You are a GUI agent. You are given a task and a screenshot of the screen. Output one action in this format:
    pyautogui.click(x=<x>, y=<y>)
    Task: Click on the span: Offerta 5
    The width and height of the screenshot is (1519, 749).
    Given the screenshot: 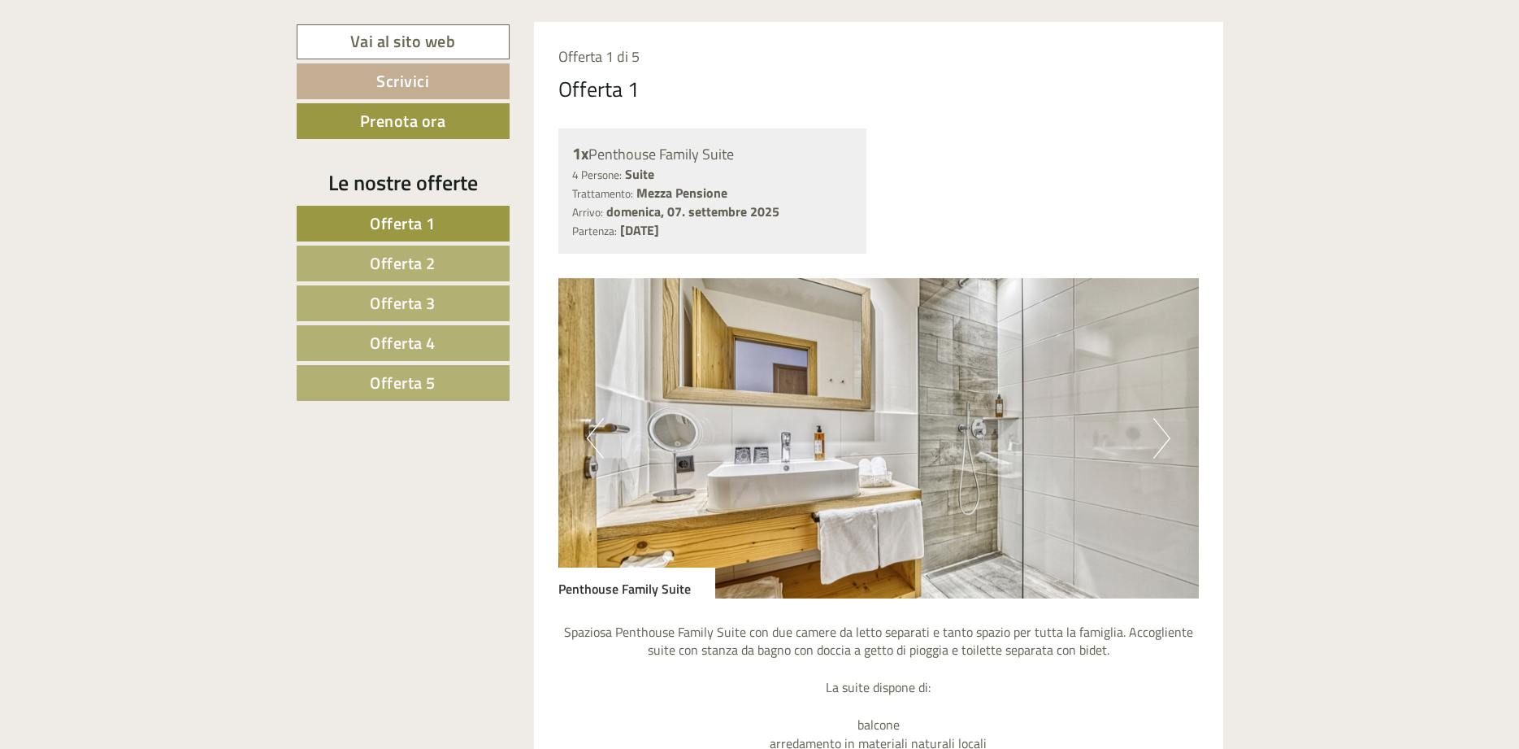 What is the action you would take?
    pyautogui.click(x=402, y=382)
    